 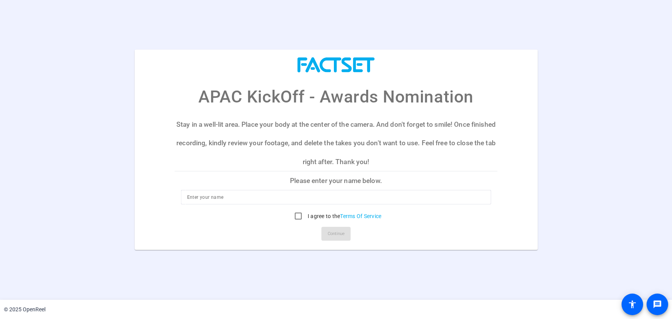 I want to click on mat-icon: accessibility, so click(x=633, y=304).